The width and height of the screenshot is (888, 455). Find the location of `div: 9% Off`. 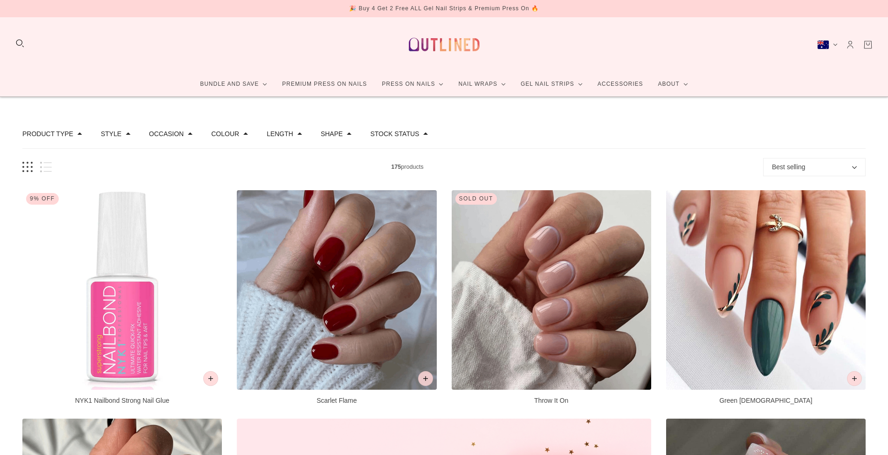

div: 9% Off is located at coordinates (42, 199).